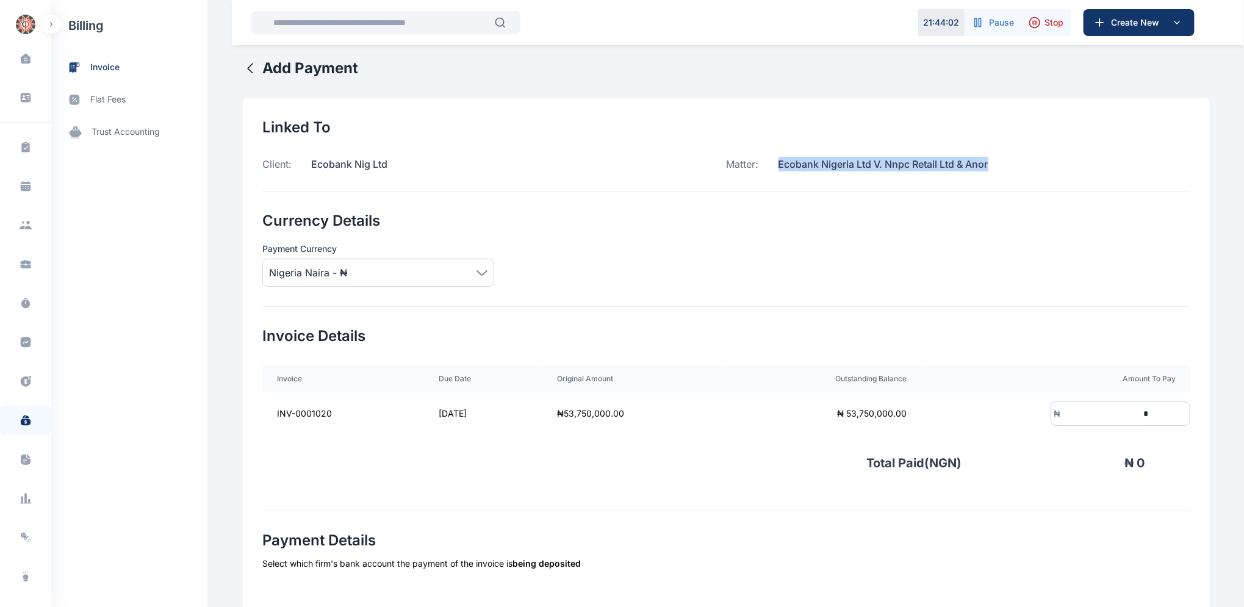  Describe the element at coordinates (129, 132) in the screenshot. I see `a: trust accounting` at that location.